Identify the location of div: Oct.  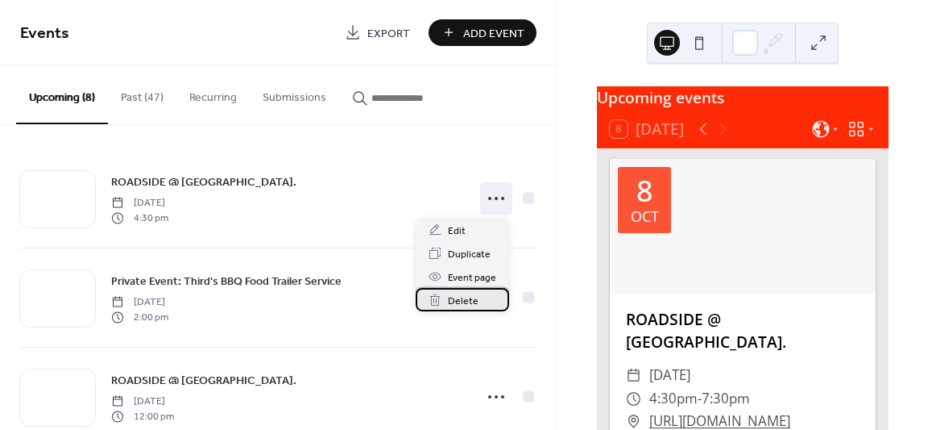
(645, 216).